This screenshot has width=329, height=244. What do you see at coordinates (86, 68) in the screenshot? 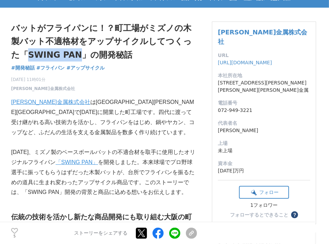
I see `a: #アップサイクル` at bounding box center [86, 68].